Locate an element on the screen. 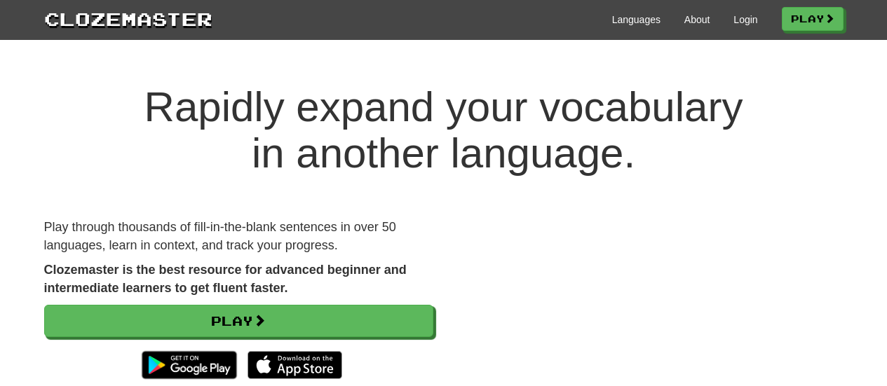  p: Play through thousands of fill-in-the-blank sentences in over 50 languages, learn in context, and... is located at coordinates (238, 236).